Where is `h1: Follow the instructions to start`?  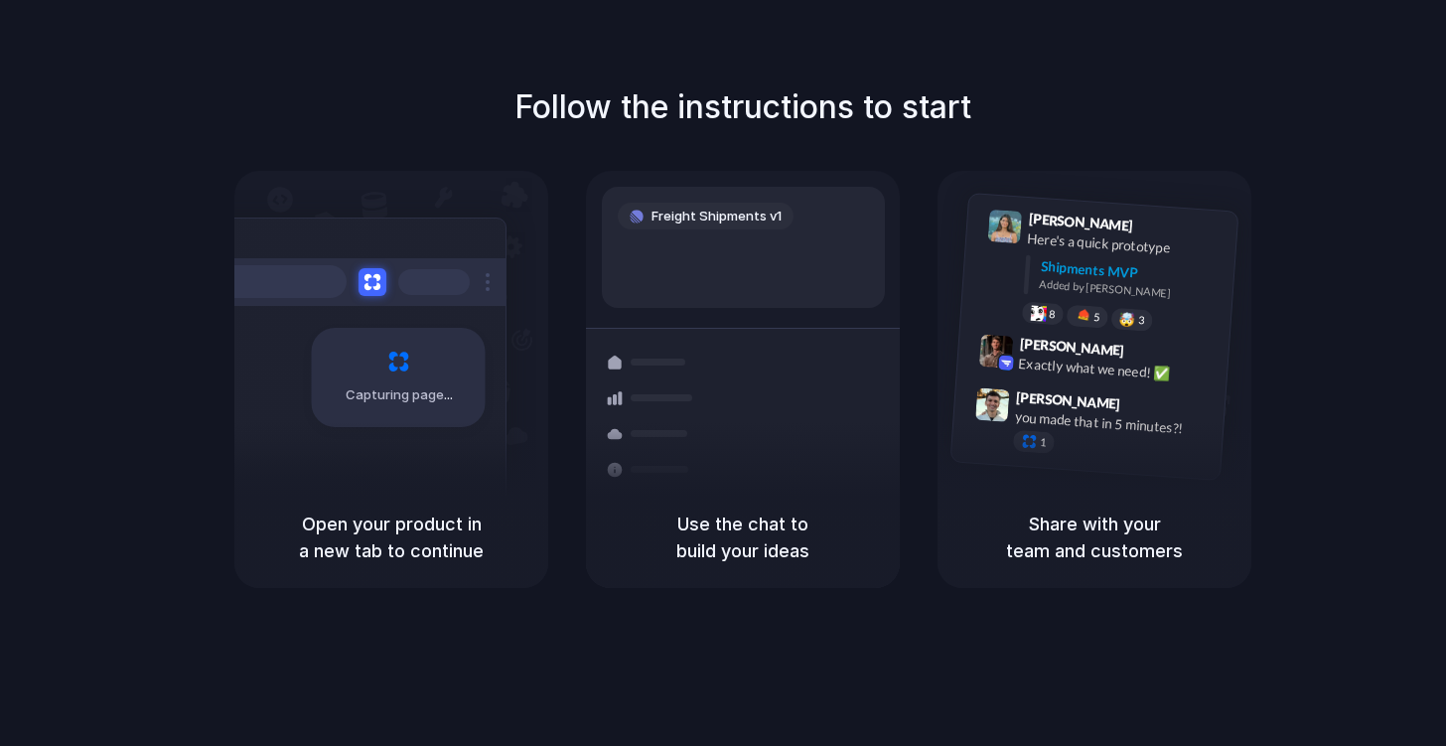 h1: Follow the instructions to start is located at coordinates (743, 107).